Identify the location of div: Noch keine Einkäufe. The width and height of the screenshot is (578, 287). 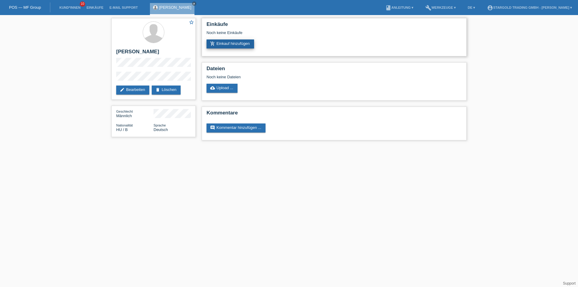
(334, 35).